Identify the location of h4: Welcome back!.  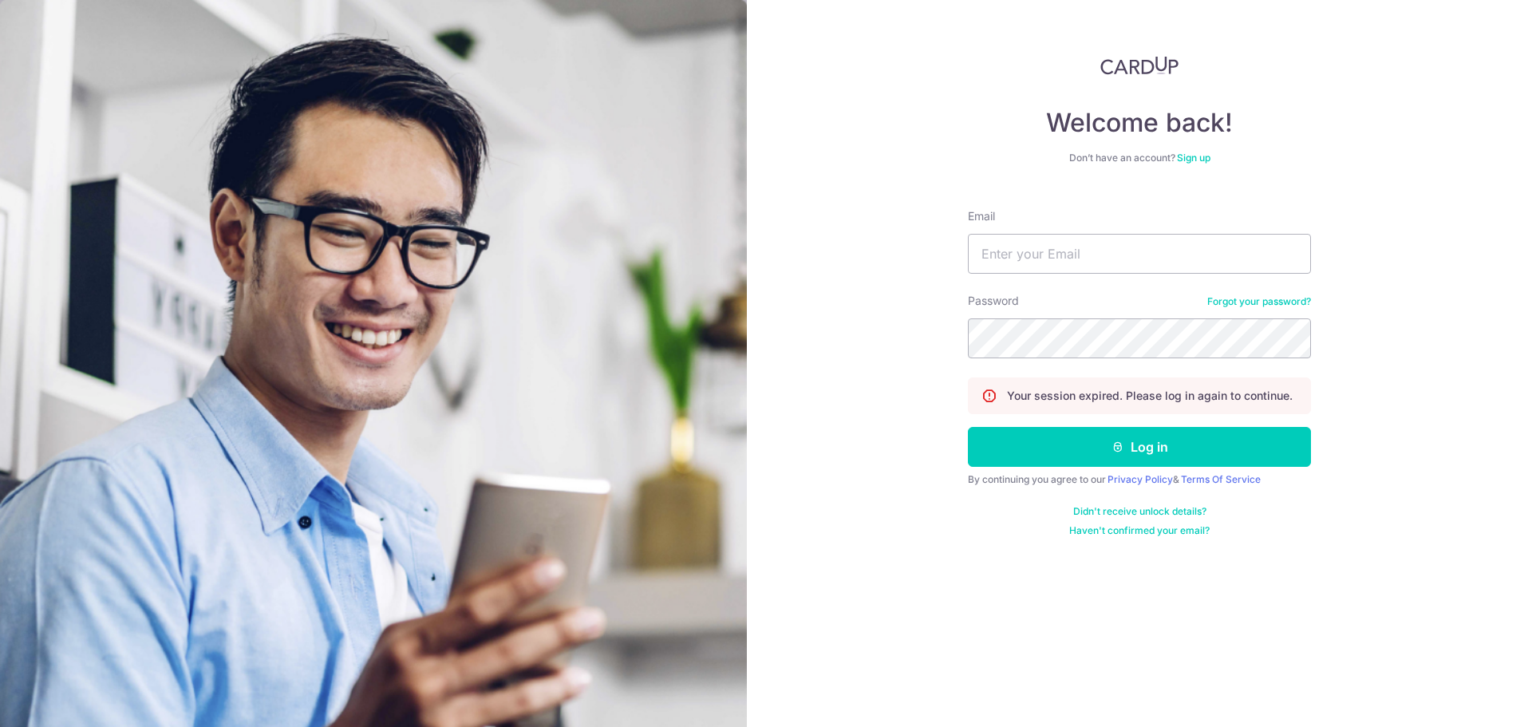
(1140, 123).